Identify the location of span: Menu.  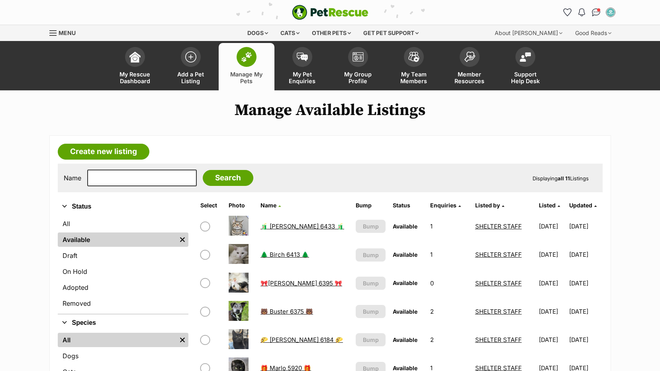
(67, 33).